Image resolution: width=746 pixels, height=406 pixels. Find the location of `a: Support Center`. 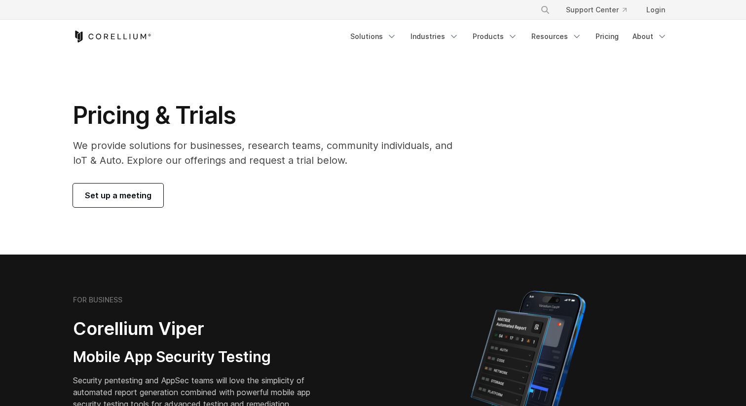

a: Support Center is located at coordinates (596, 10).